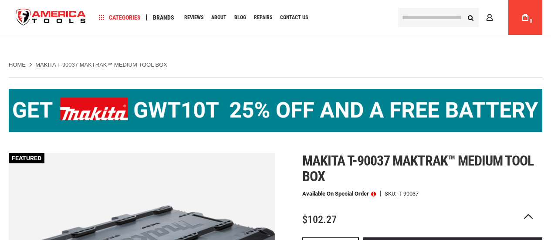 The width and height of the screenshot is (551, 240). What do you see at coordinates (392, 193) in the screenshot?
I see `strong: SKU` at bounding box center [392, 193].